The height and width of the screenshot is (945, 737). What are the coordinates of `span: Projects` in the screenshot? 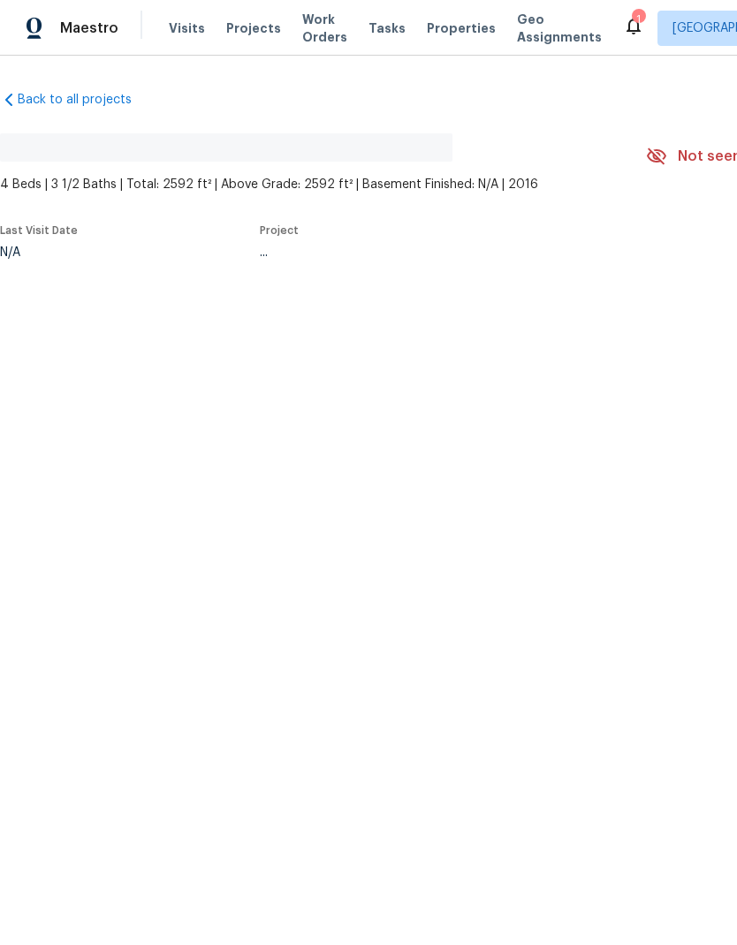 It's located at (253, 28).